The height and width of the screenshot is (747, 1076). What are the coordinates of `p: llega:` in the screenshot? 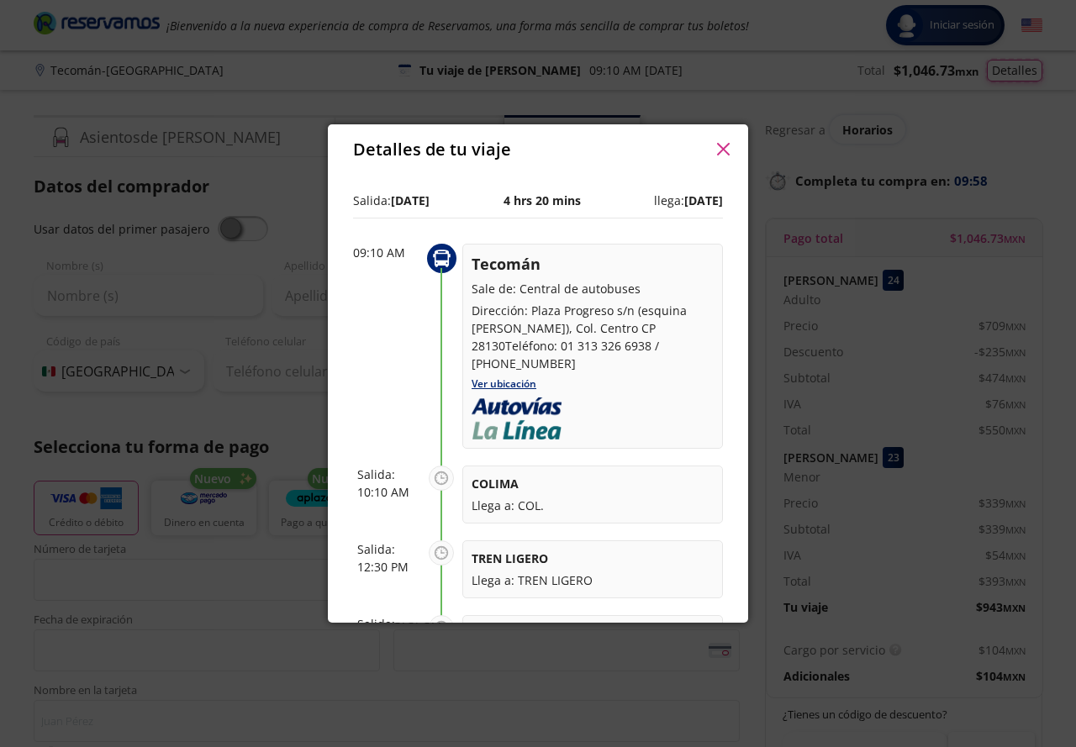 It's located at (688, 200).